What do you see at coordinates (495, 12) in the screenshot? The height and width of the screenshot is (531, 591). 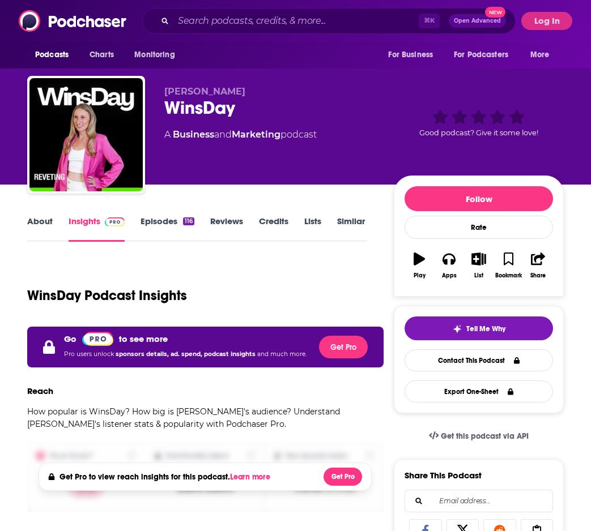 I see `span: New` at bounding box center [495, 12].